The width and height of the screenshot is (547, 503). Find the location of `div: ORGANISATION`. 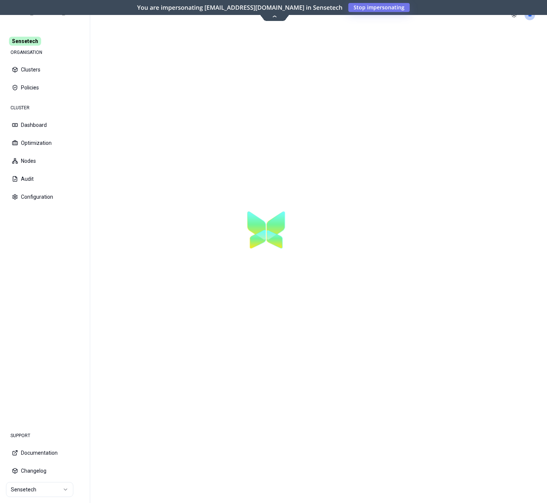

div: ORGANISATION is located at coordinates (45, 52).